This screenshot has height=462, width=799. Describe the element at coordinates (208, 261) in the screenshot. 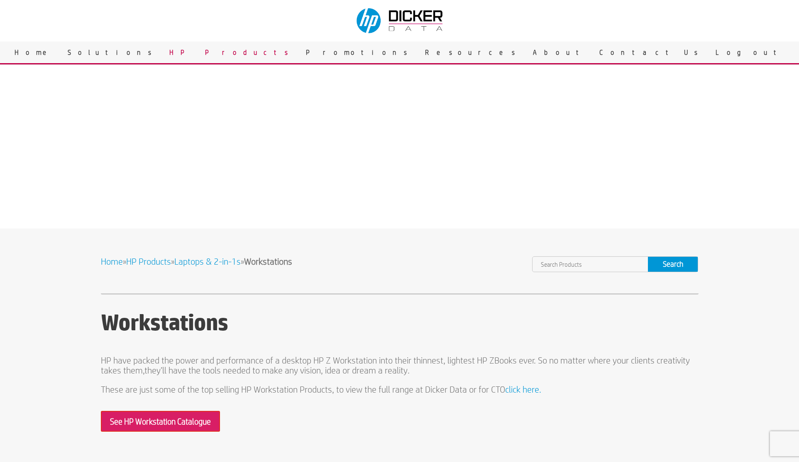

I see `a: Laptops & 2-in-1s` at that location.